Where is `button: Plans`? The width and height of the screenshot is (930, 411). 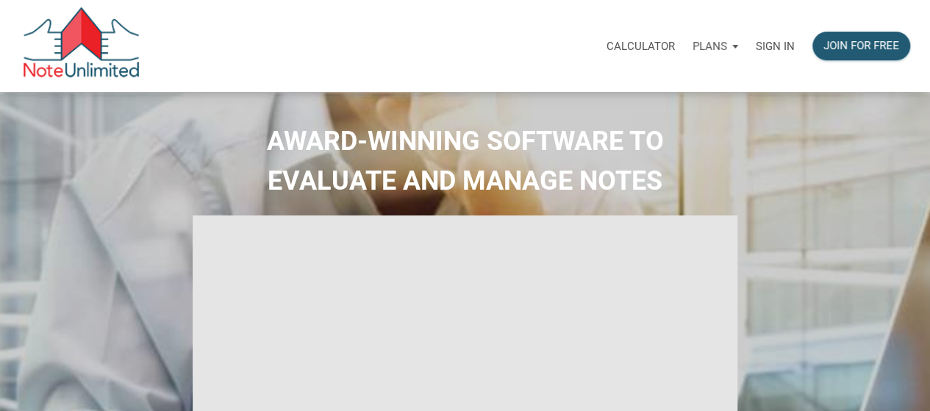 button: Plans is located at coordinates (715, 46).